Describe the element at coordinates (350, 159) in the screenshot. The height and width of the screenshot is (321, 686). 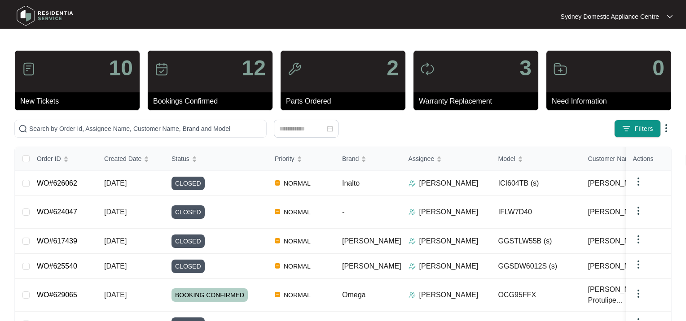
I see `span: Brand` at that location.